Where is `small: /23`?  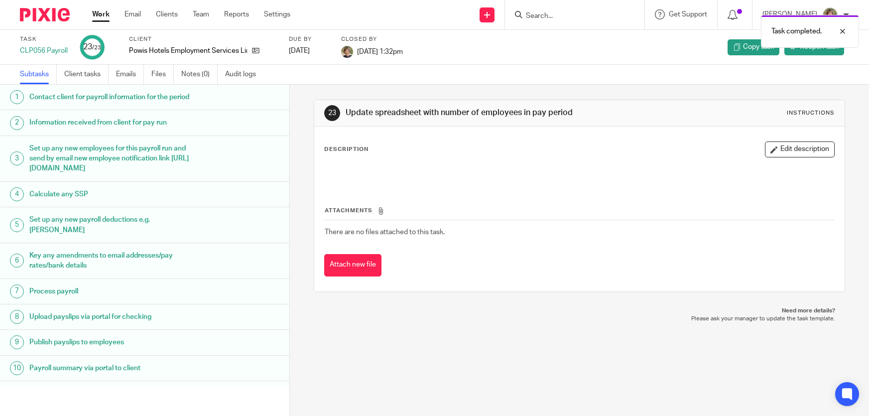
small: /23 is located at coordinates (97, 47).